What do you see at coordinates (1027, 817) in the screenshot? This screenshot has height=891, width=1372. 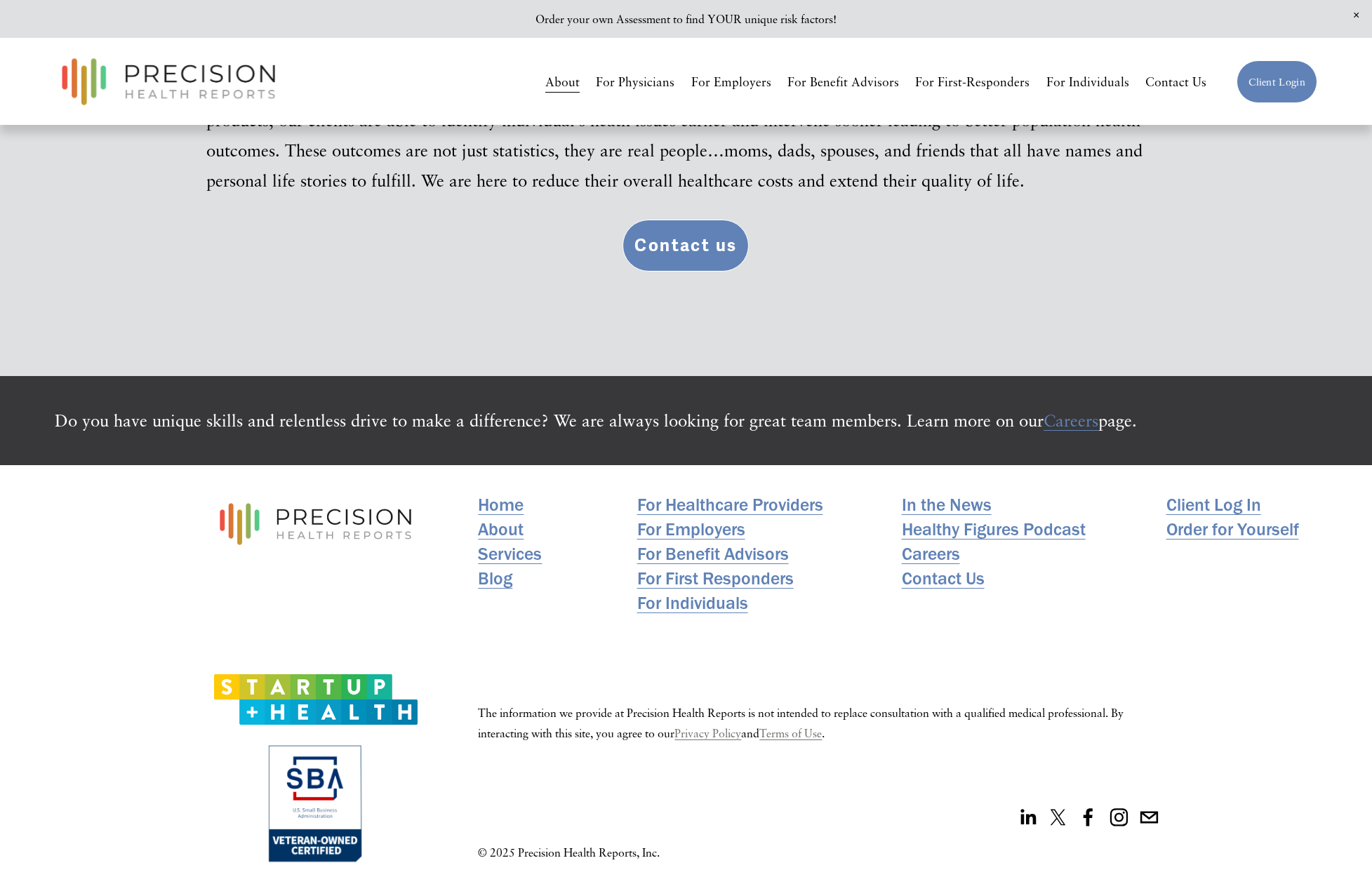 I see `a: linkedin-unauth` at bounding box center [1027, 817].